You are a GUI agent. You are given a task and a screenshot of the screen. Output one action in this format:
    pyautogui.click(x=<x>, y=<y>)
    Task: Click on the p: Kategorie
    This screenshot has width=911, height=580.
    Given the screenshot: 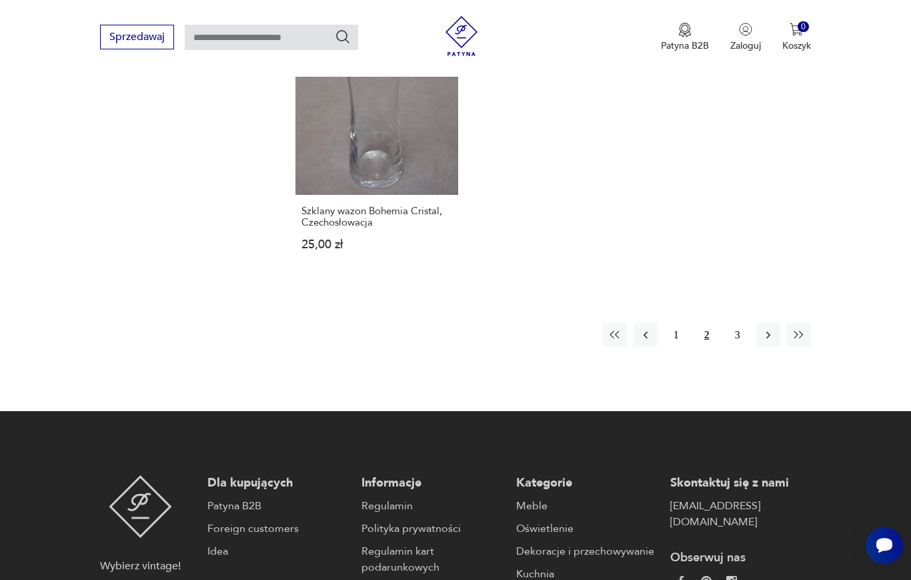 What is the action you would take?
    pyautogui.click(x=586, y=483)
    